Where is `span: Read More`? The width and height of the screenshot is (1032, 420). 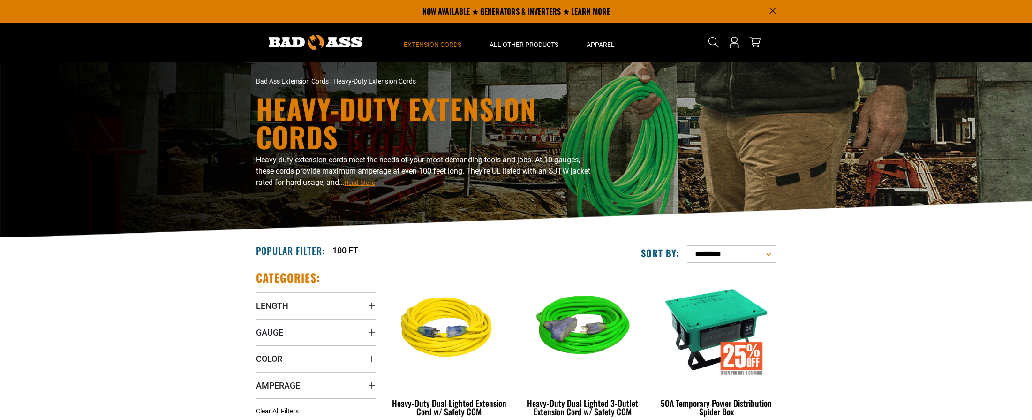 span: Read More is located at coordinates (360, 182).